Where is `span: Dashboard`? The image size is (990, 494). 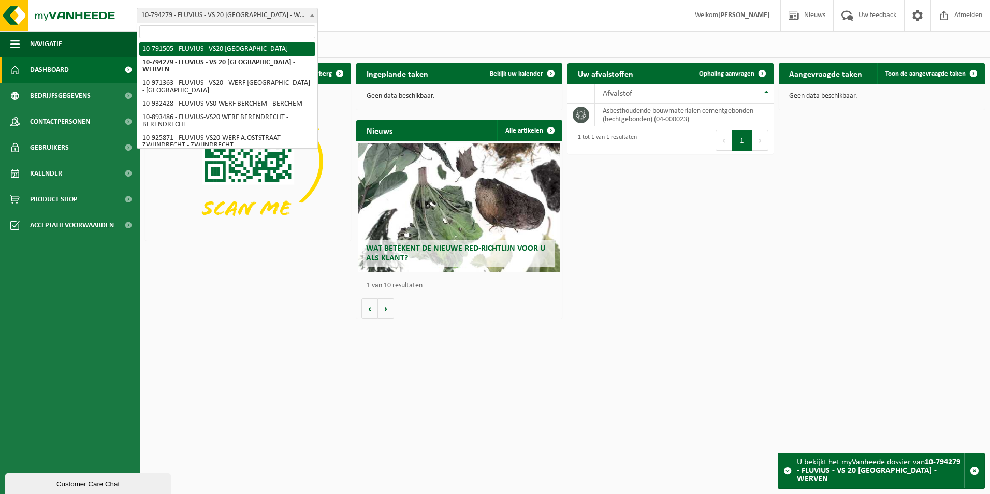 span: Dashboard is located at coordinates (49, 70).